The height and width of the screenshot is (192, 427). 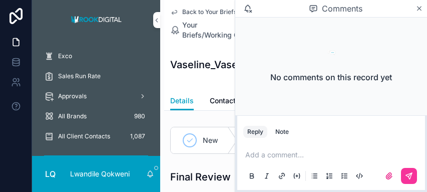 I want to click on span: Details, so click(x=182, y=101).